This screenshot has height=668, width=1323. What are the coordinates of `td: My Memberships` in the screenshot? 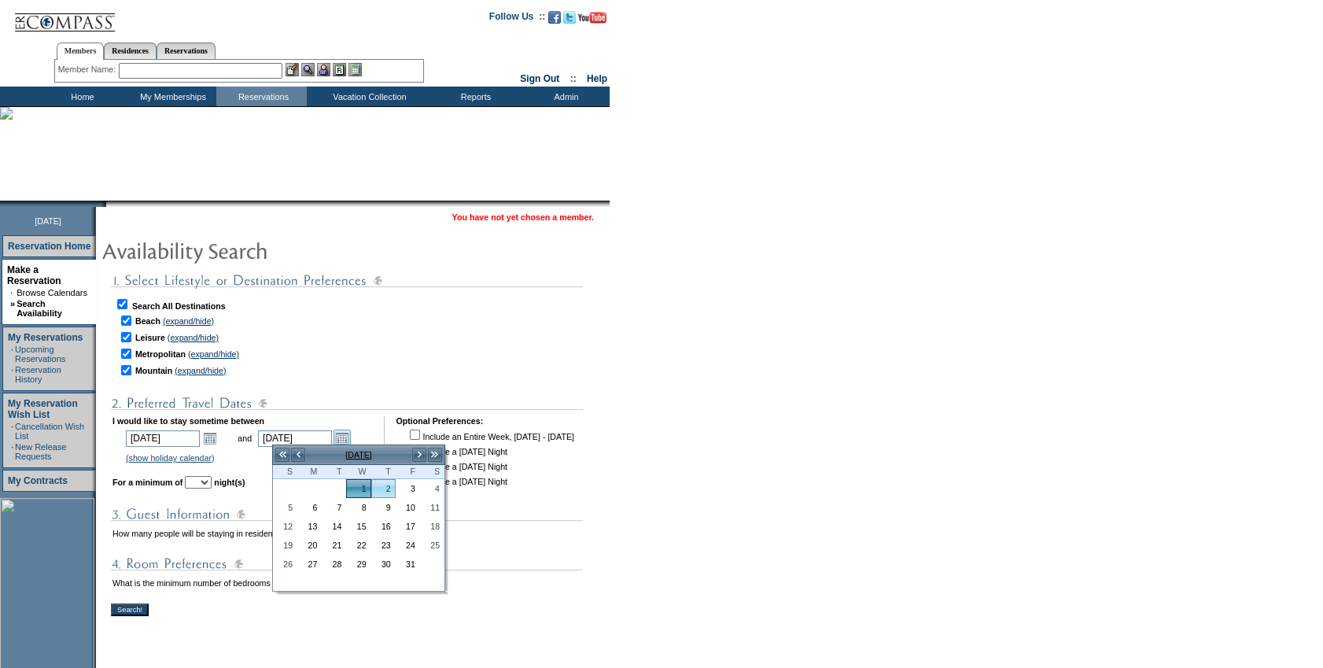 It's located at (171, 96).